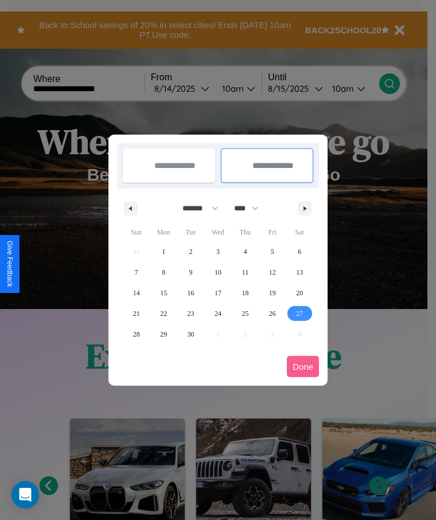  Describe the element at coordinates (190, 334) in the screenshot. I see `button: 30` at that location.